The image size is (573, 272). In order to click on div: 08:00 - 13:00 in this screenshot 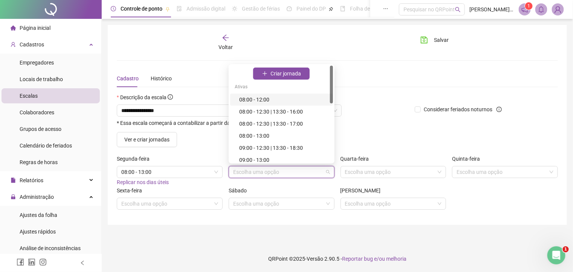, I will do `click(284, 136)`.